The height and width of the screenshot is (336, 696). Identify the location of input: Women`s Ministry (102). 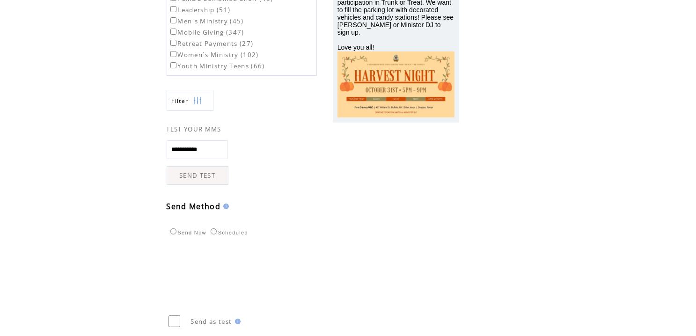
(173, 54).